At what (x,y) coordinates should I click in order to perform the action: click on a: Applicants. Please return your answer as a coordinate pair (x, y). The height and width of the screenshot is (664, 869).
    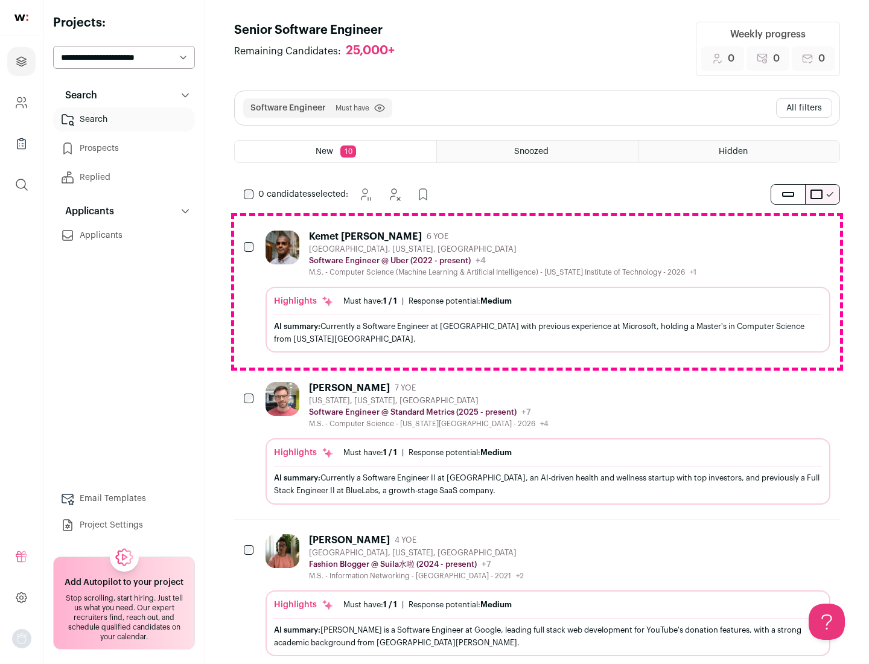
    Looking at the image, I should click on (124, 235).